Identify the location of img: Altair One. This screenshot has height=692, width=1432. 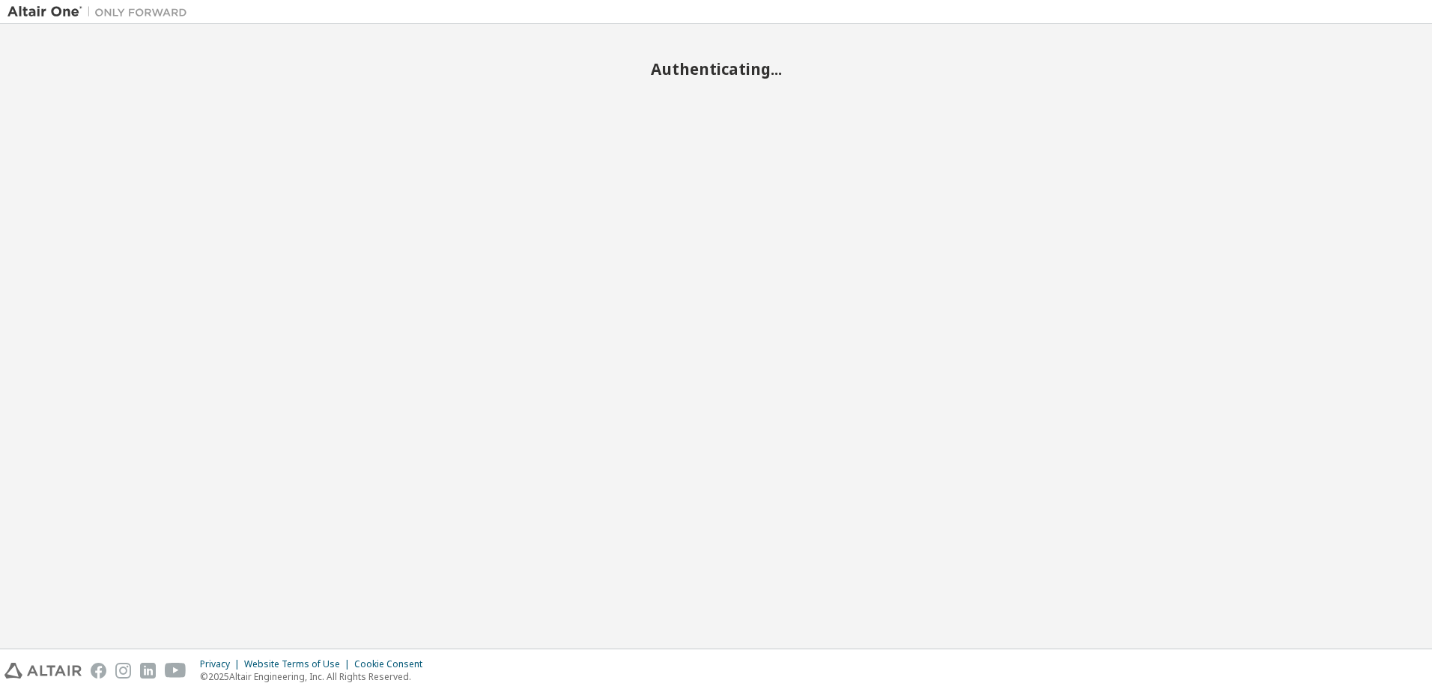
(101, 12).